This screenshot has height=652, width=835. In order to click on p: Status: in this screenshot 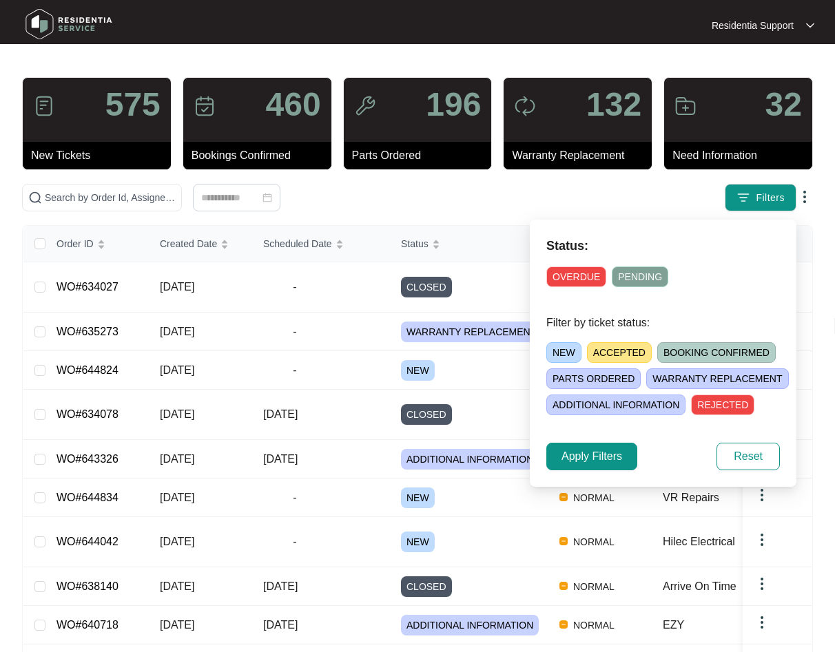, I will do `click(663, 246)`.